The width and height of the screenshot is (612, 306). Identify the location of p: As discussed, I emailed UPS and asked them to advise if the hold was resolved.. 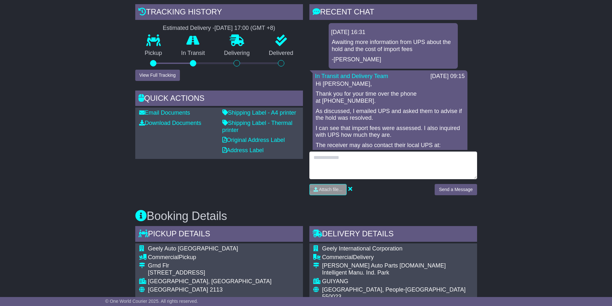
(390, 115).